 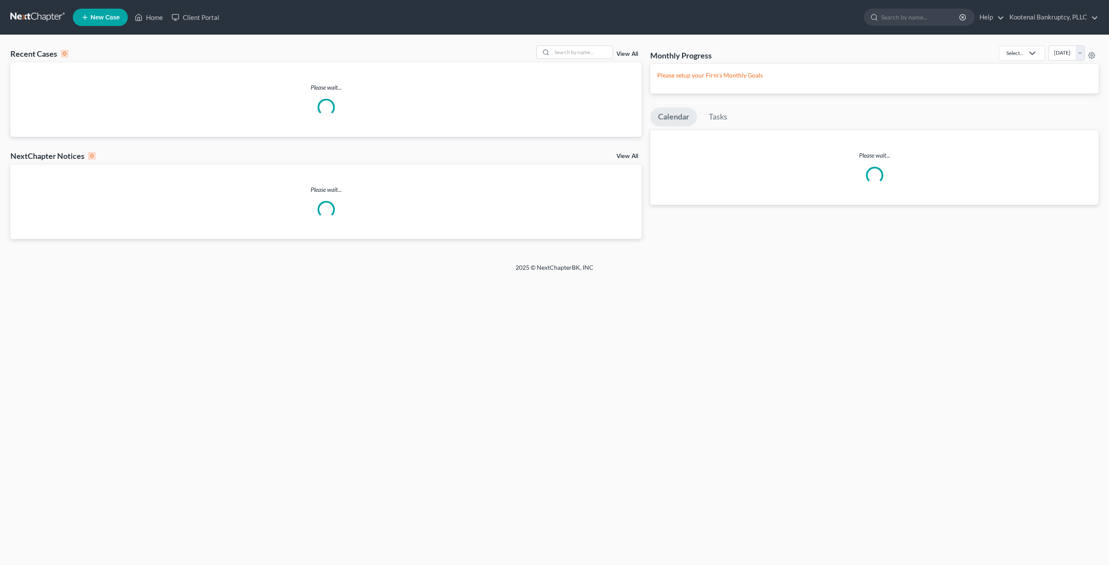 I want to click on div: Select..., so click(x=1015, y=53).